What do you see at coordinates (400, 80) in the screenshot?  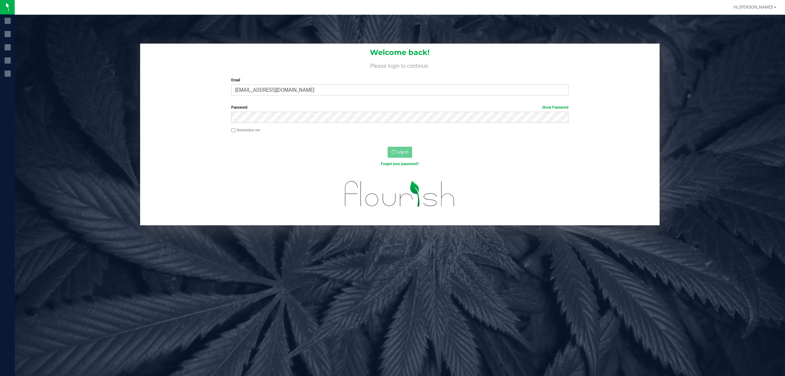 I see `label: Email` at bounding box center [400, 80].